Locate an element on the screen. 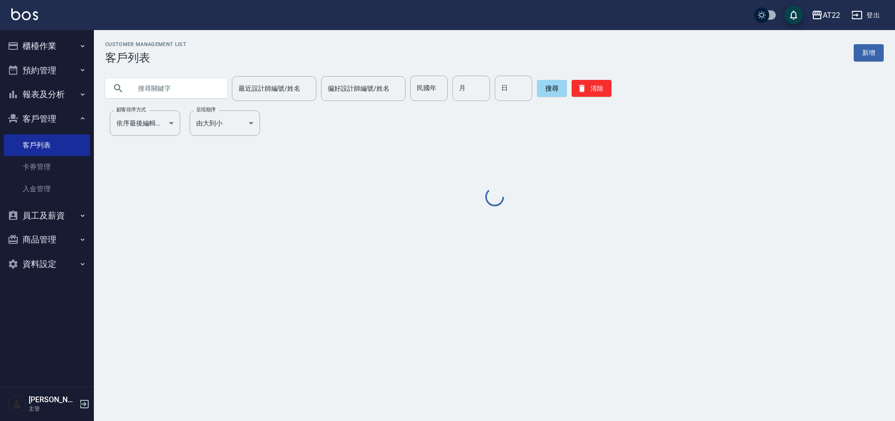 The height and width of the screenshot is (421, 895). a: 入金管理 is located at coordinates (47, 189).